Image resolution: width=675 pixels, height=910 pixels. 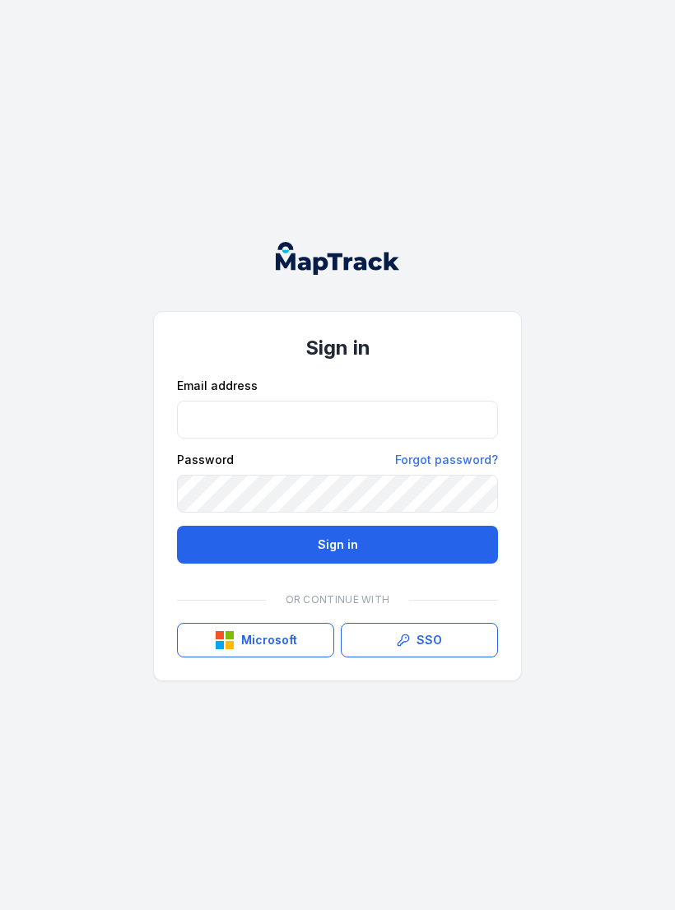 What do you see at coordinates (337, 545) in the screenshot?
I see `button: Sign in` at bounding box center [337, 545].